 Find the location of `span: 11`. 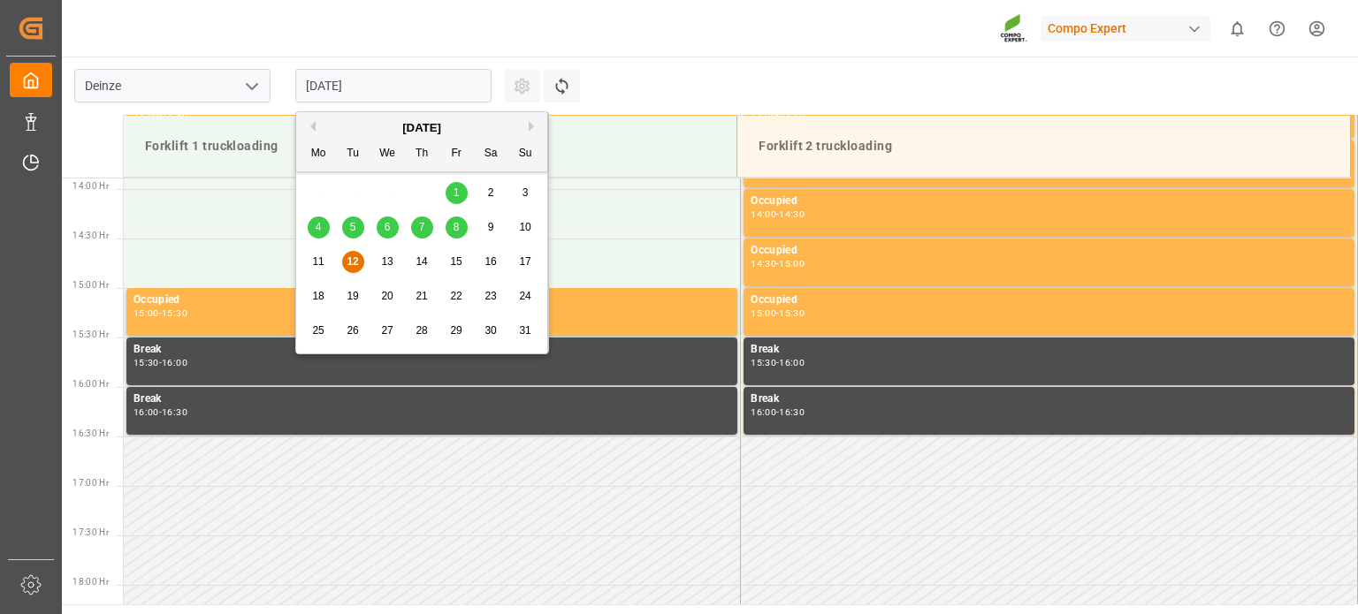

span: 11 is located at coordinates (317, 262).